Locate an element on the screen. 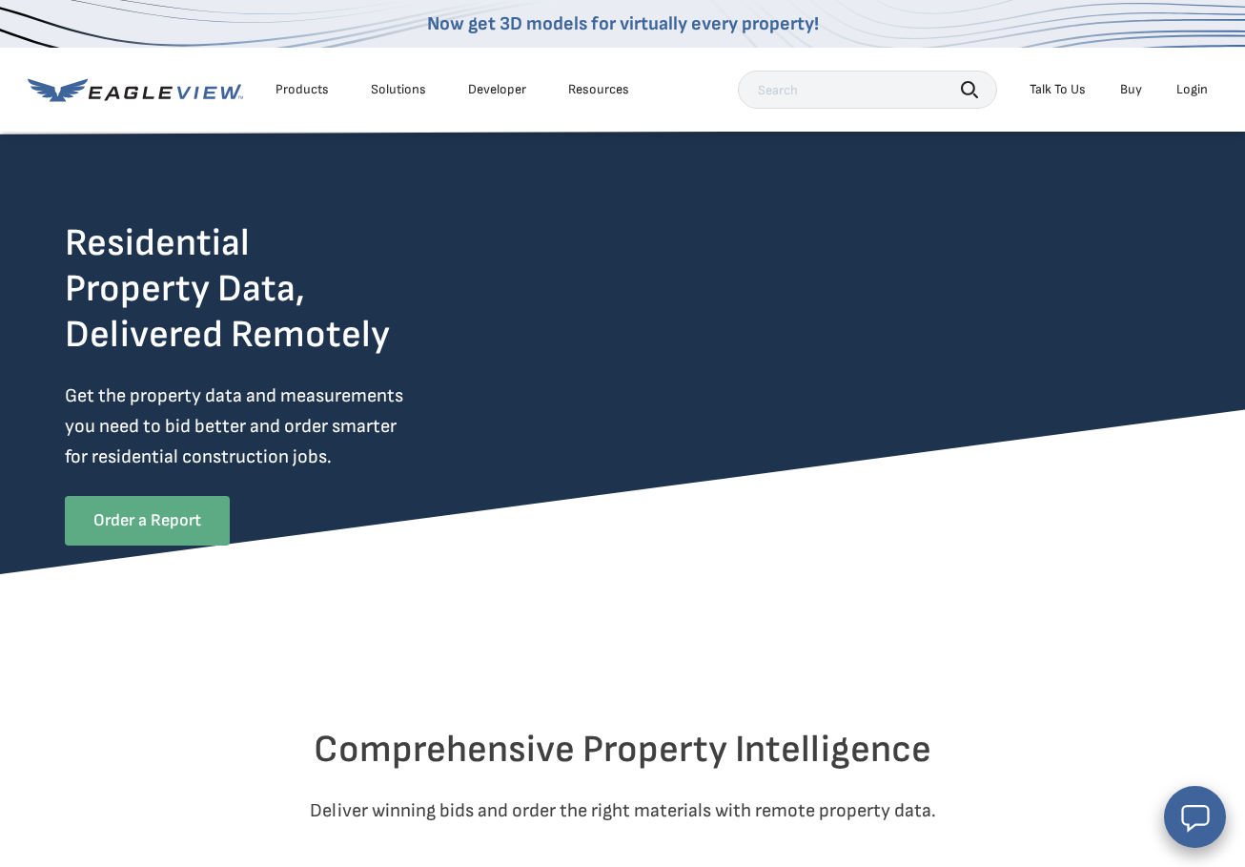 The image size is (1245, 867). a: Order a Report is located at coordinates (147, 521).